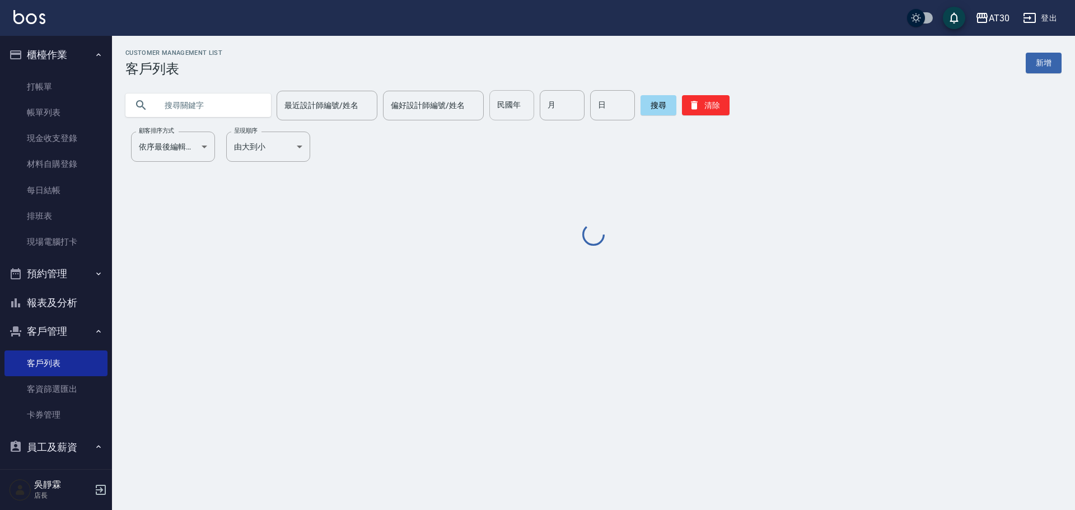 The height and width of the screenshot is (510, 1075). What do you see at coordinates (56, 364) in the screenshot?
I see `a: 客戶列表` at bounding box center [56, 364].